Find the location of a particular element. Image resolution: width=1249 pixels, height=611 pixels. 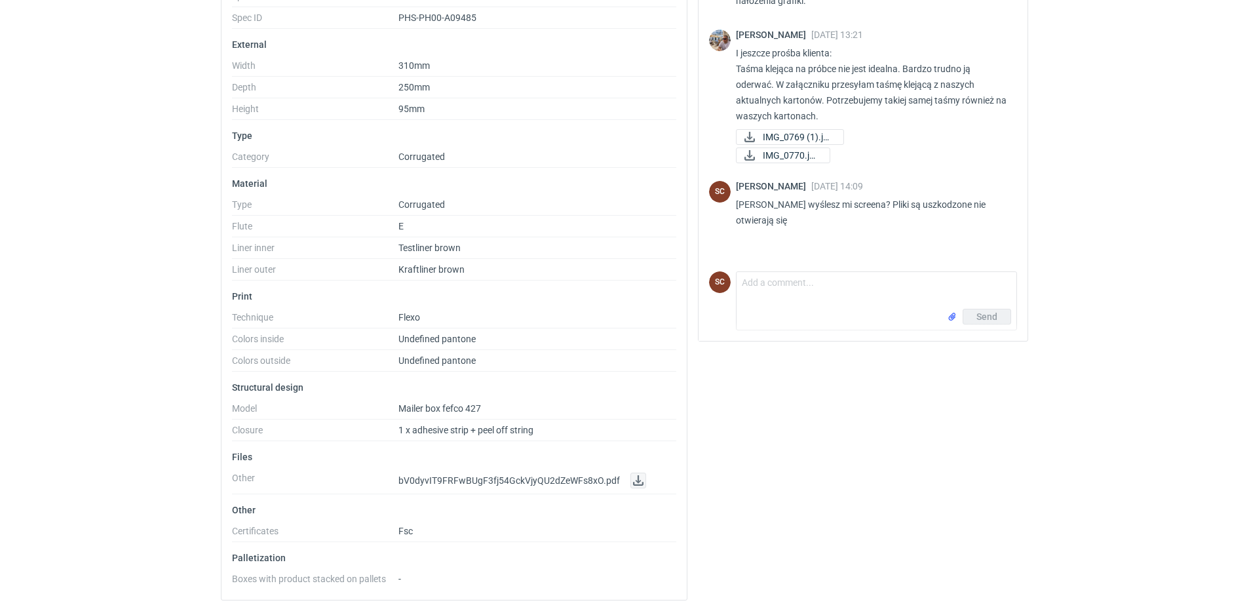

dt: Boxes with product stacked on pallets is located at coordinates (315, 581).